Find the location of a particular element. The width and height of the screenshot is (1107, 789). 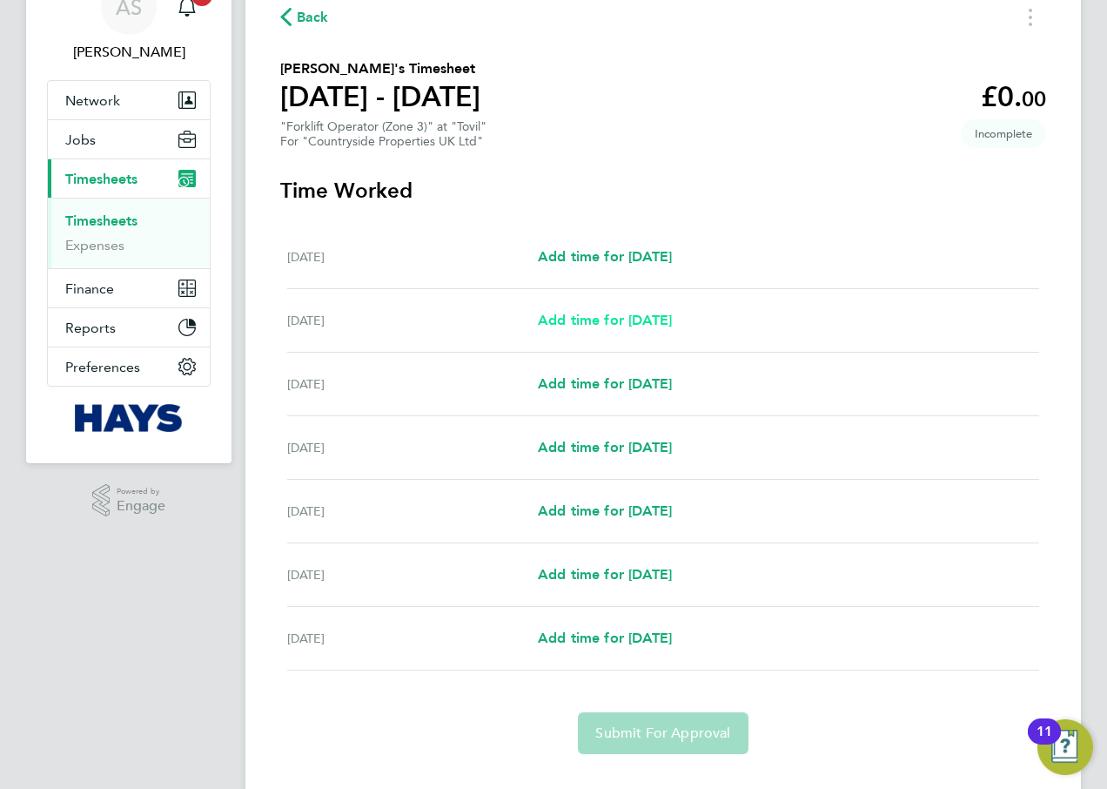

button: Timesheets is located at coordinates (129, 178).